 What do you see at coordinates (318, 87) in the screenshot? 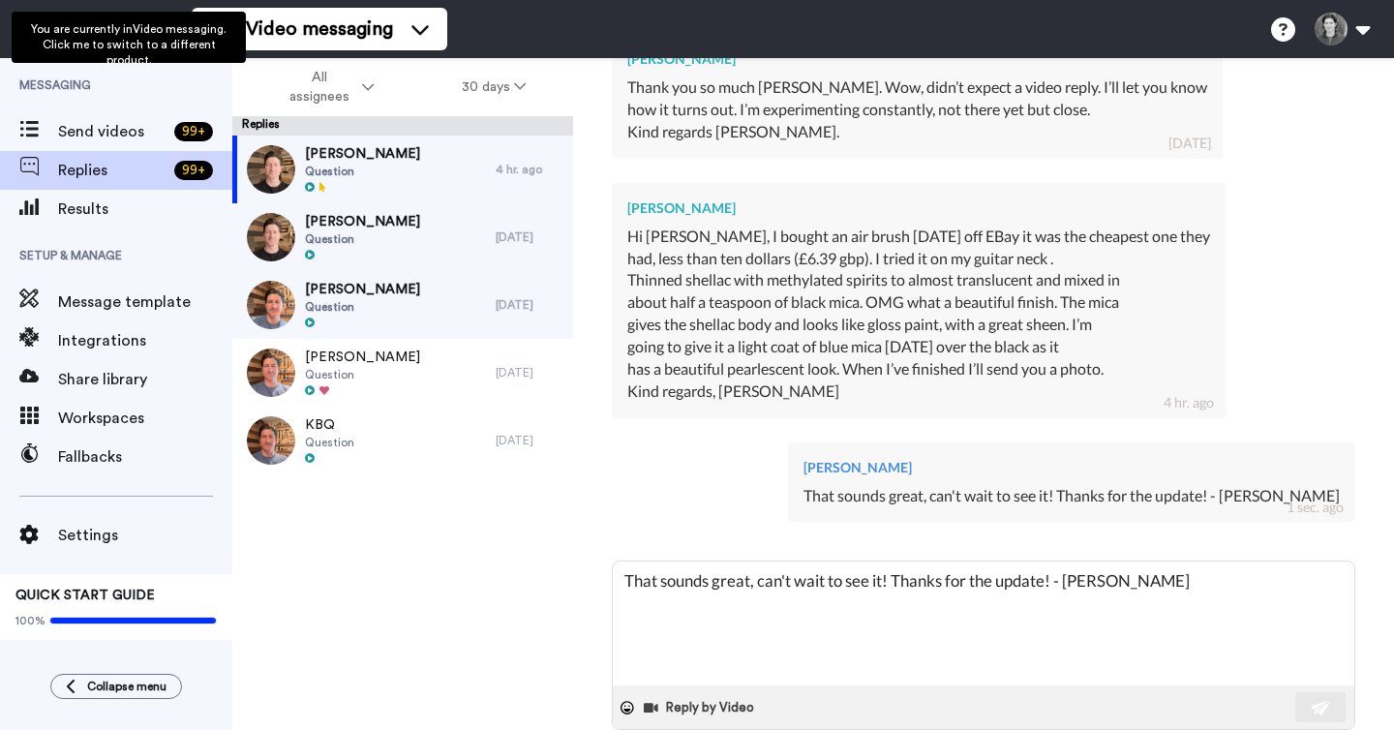
I see `span: All assignees` at bounding box center [318, 87].